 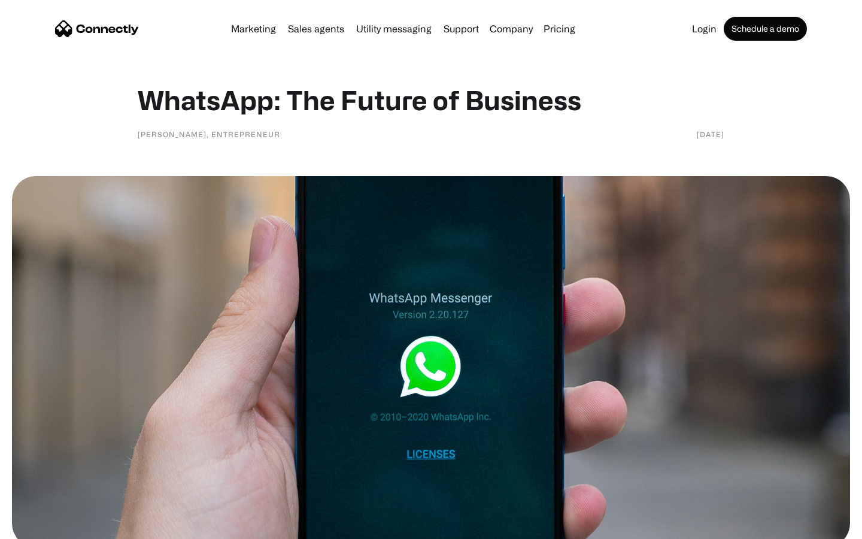 What do you see at coordinates (431, 100) in the screenshot?
I see `h1: WhatsApp: The Future of Business` at bounding box center [431, 100].